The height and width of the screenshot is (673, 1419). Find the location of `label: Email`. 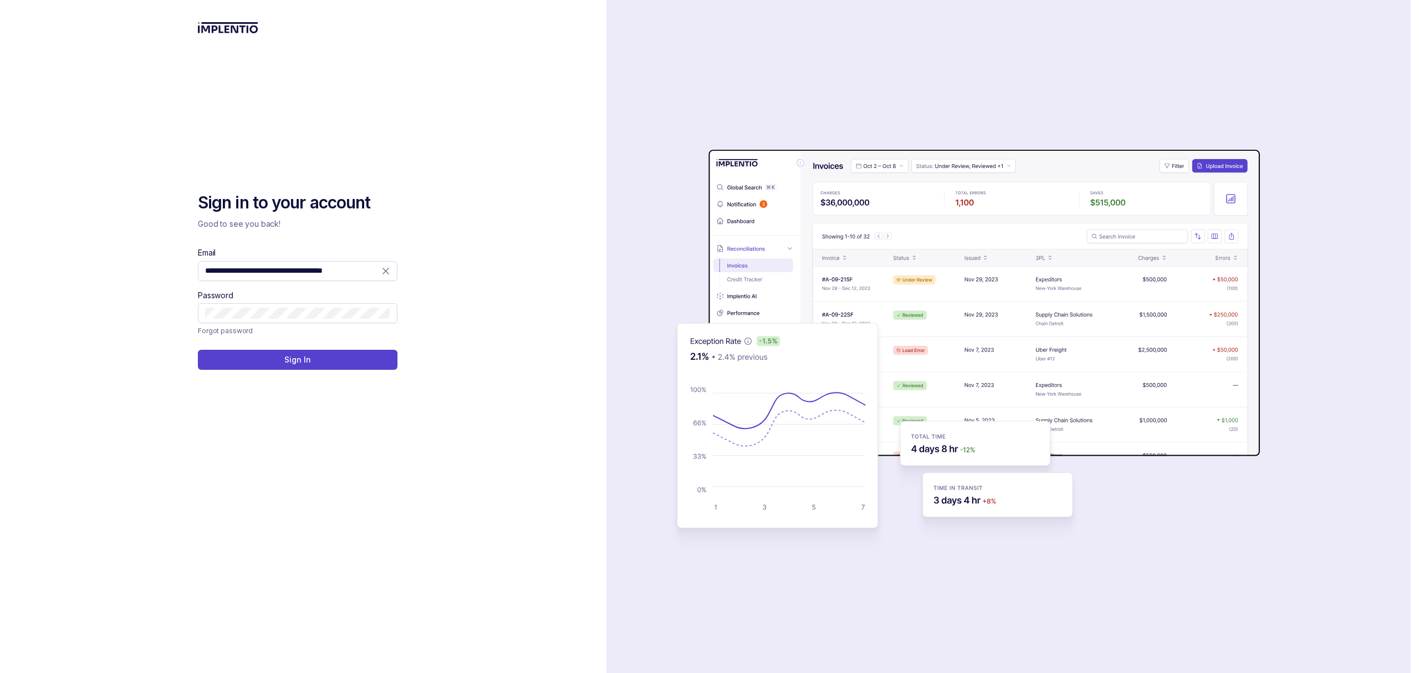

label: Email is located at coordinates (207, 253).